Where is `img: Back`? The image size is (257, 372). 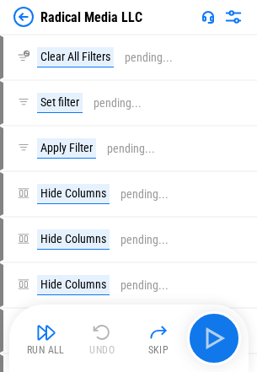
img: Back is located at coordinates (24, 17).